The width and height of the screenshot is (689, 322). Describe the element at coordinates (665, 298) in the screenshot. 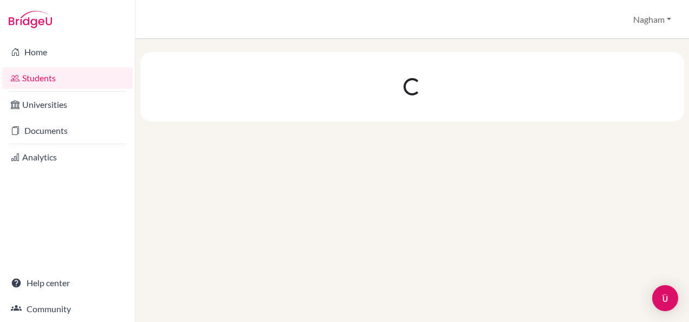

I see `div: Open Intercom Messenger` at that location.